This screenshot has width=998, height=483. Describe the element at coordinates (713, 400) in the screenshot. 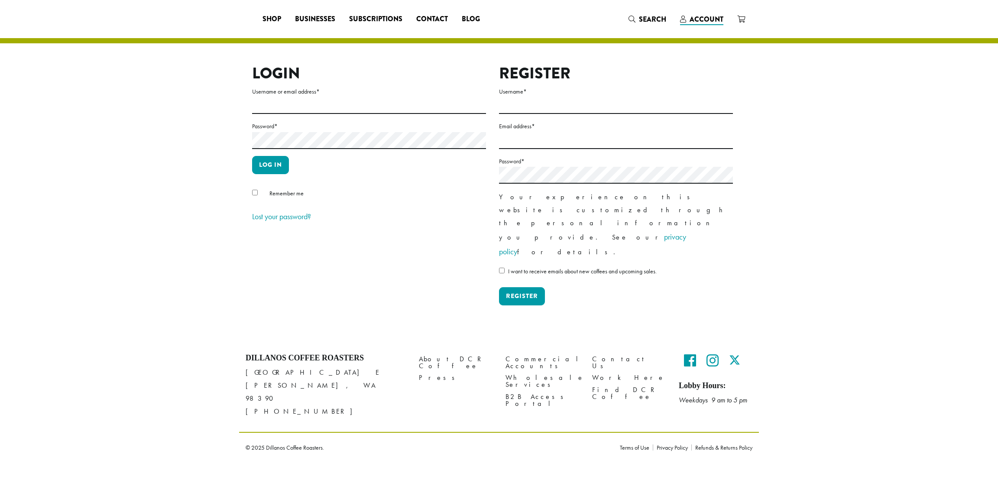

I see `em: Weekdays 9 am to 5 pm` at that location.